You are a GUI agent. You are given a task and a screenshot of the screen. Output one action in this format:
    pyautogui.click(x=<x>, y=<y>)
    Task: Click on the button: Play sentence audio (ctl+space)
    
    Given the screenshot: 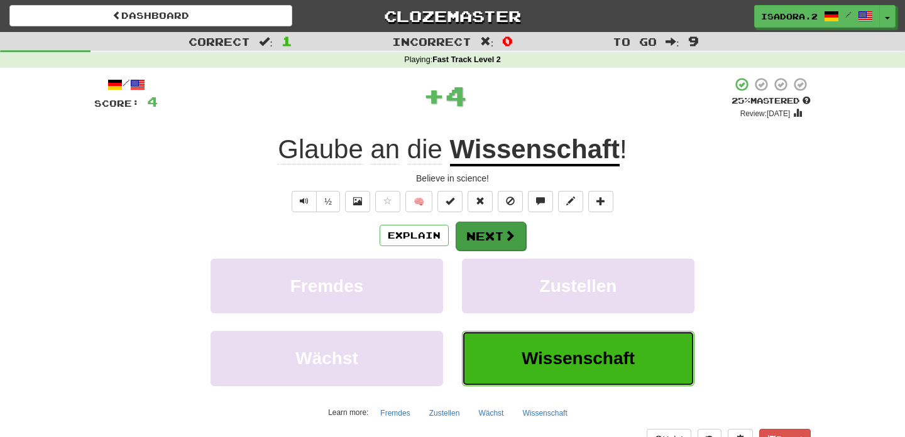 What is the action you would take?
    pyautogui.click(x=304, y=202)
    